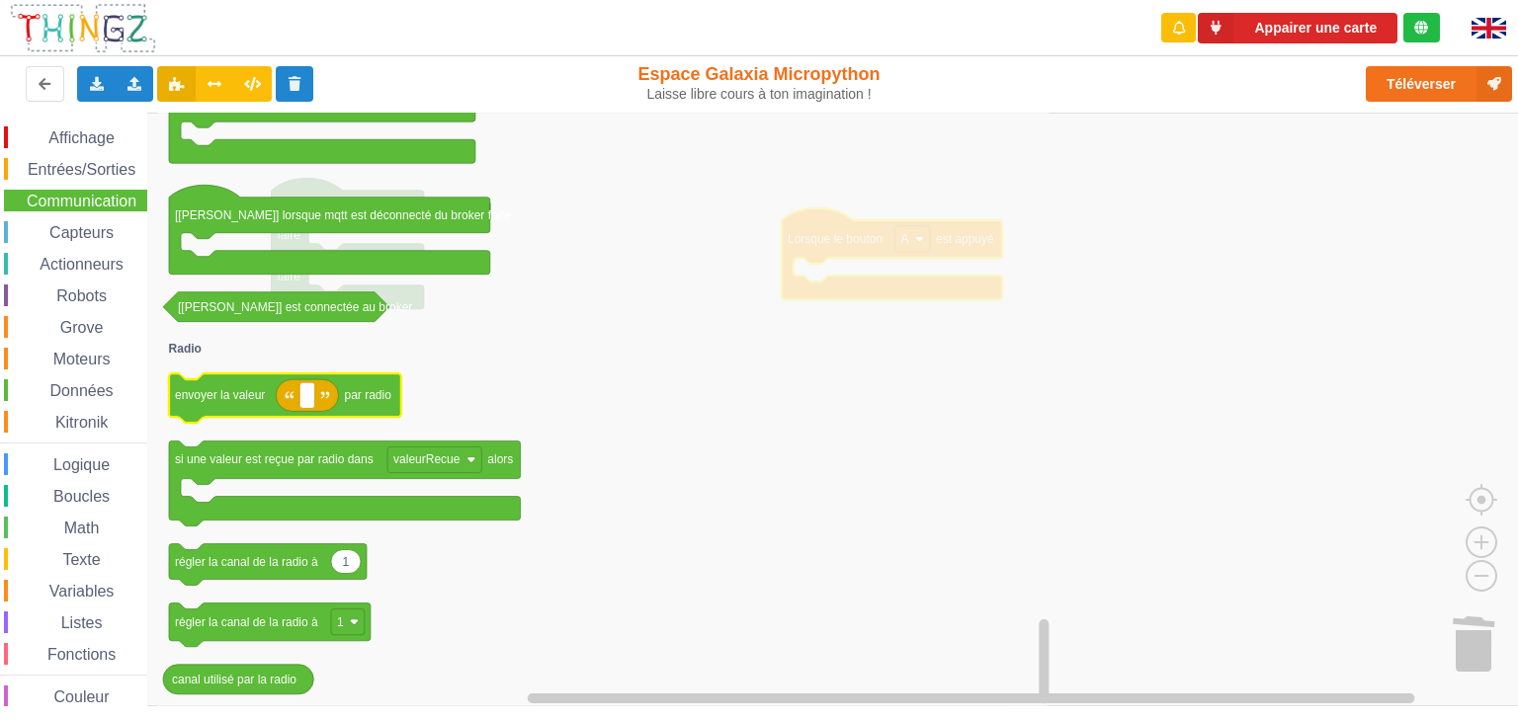 This screenshot has height=721, width=1518. What do you see at coordinates (82, 697) in the screenshot?
I see `span: Couleur` at bounding box center [82, 697].